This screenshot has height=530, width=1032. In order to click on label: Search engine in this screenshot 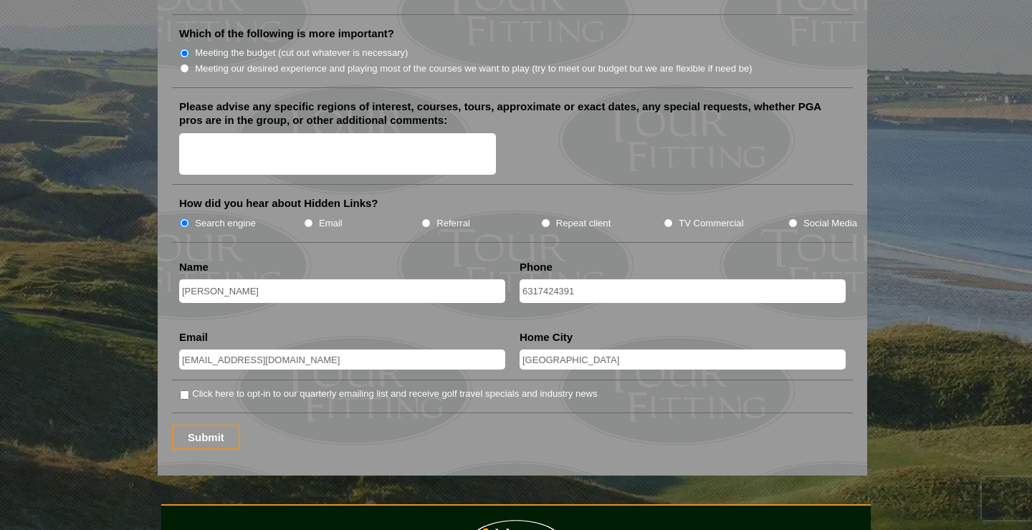, I will do `click(225, 224)`.